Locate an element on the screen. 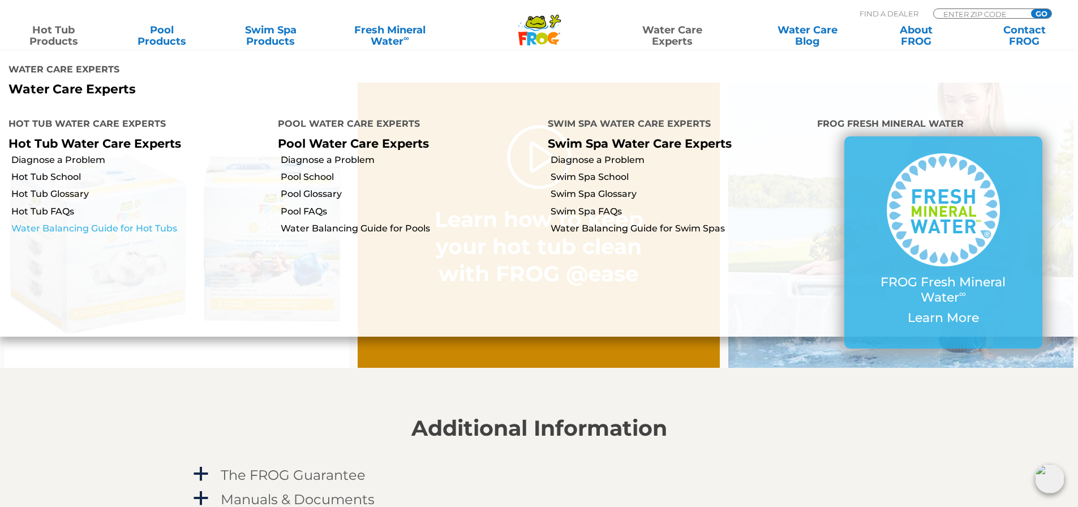 Image resolution: width=1078 pixels, height=507 pixels. h4: Manuals & Documents is located at coordinates (298, 499).